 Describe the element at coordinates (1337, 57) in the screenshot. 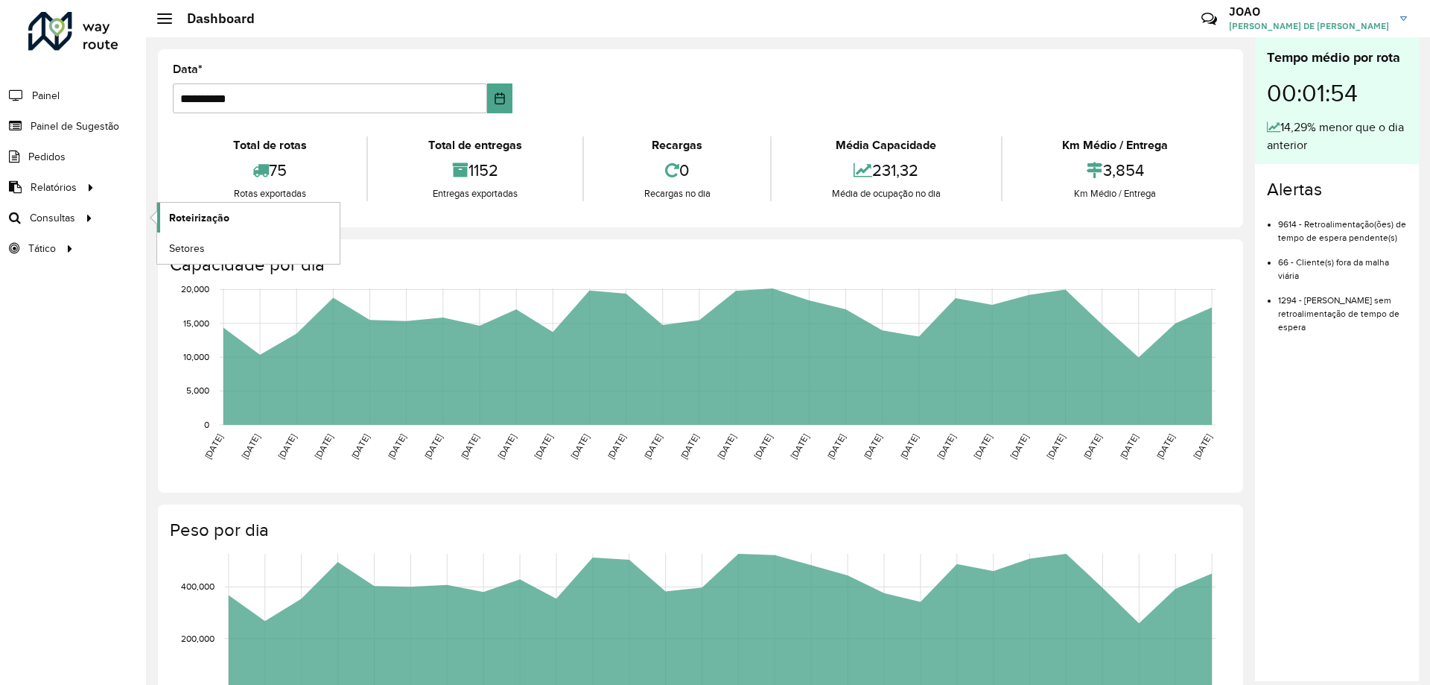

I see `div: Tempo médio por rota` at that location.